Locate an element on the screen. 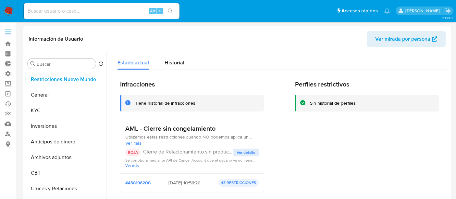  span: s is located at coordinates (160, 11).